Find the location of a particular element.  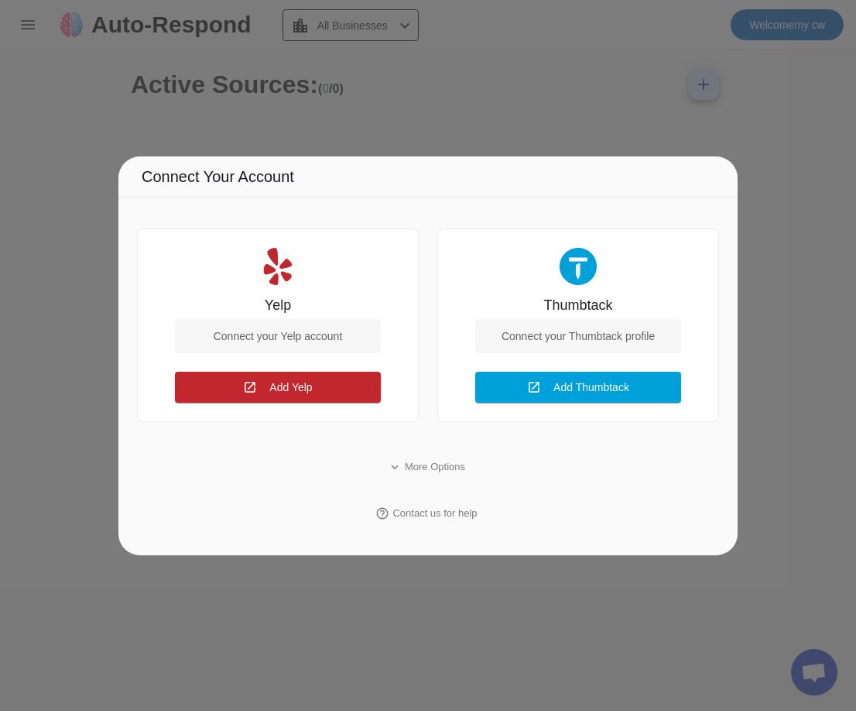

button: Contact us for help is located at coordinates (427, 513).